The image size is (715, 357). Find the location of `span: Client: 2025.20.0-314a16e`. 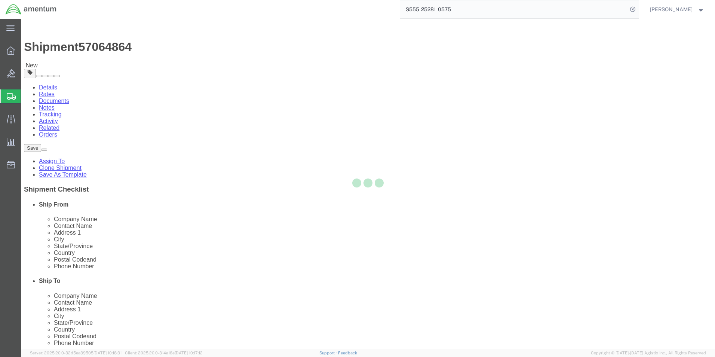

span: Client: 2025.20.0-314a16e is located at coordinates (164, 352).